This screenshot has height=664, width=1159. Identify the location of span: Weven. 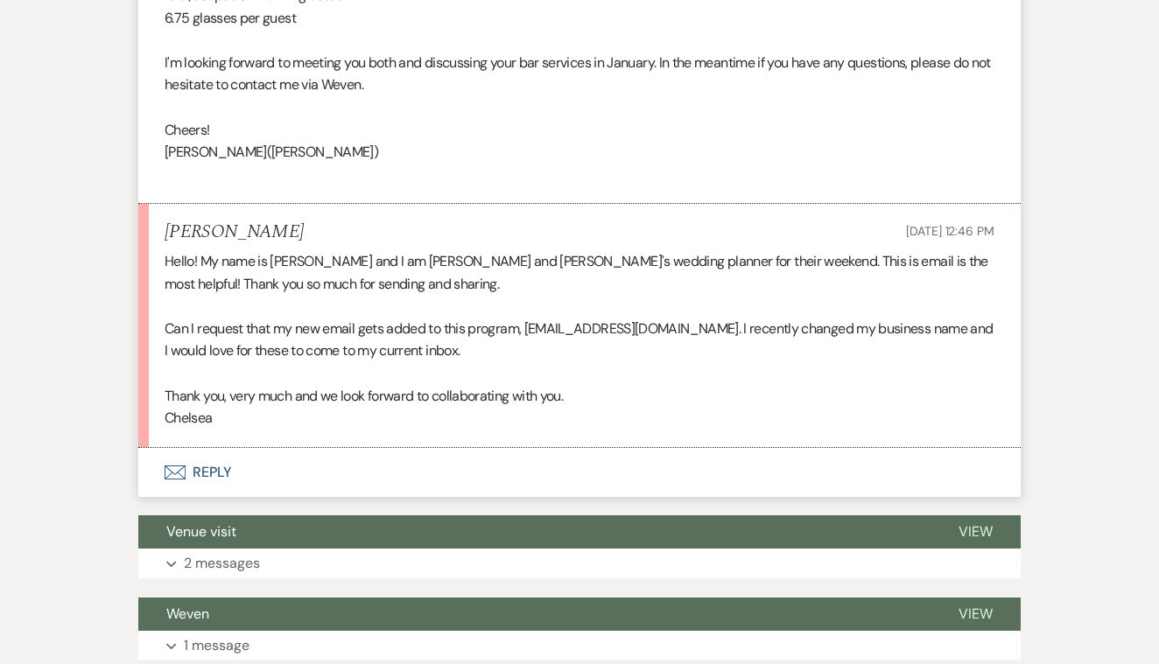
(187, 613).